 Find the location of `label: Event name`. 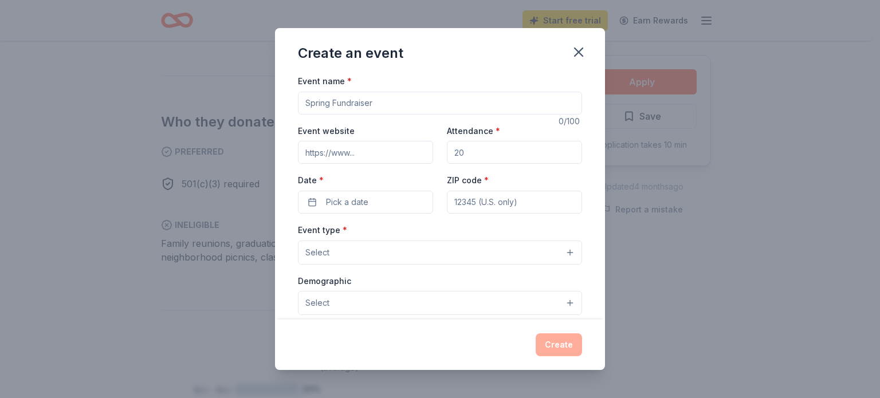

label: Event name is located at coordinates (325, 81).